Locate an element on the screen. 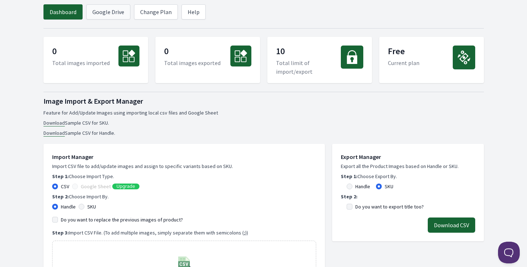  p: Choose Import By. is located at coordinates (184, 197).